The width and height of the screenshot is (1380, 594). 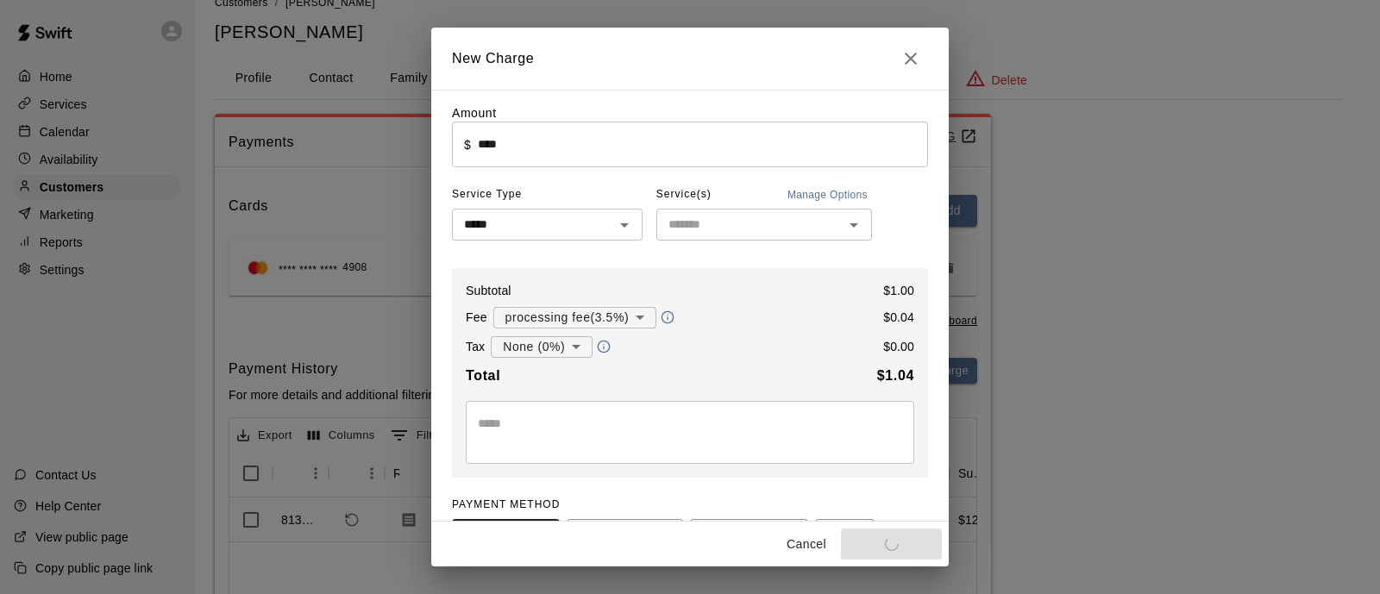 What do you see at coordinates (899, 347) in the screenshot?
I see `p: $ 0.00` at bounding box center [899, 347].